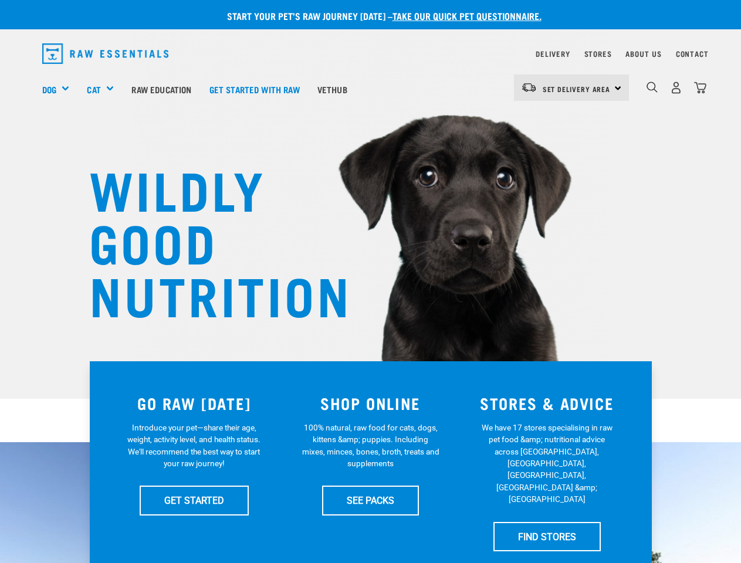 The height and width of the screenshot is (563, 741). Describe the element at coordinates (370, 501) in the screenshot. I see `a: SEE PACKS` at that location.